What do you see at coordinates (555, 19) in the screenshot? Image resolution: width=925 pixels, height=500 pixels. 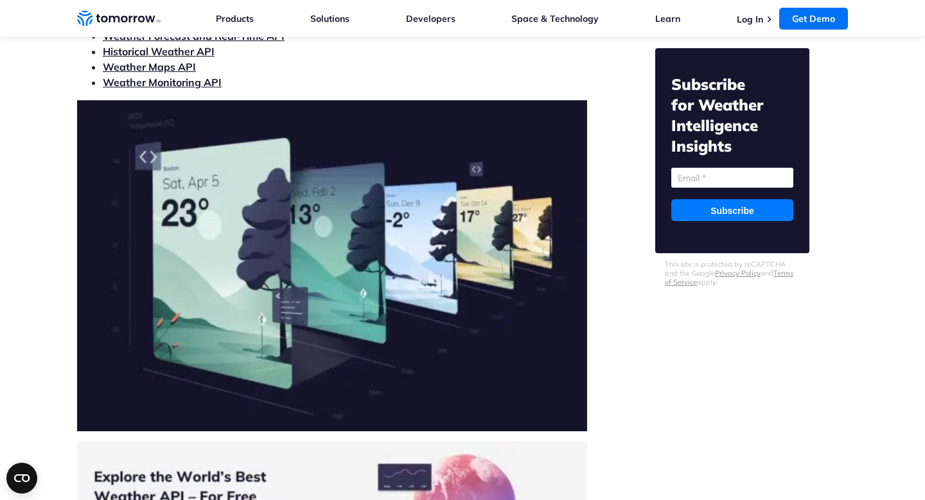 I see `a: Space & Technology` at bounding box center [555, 19].